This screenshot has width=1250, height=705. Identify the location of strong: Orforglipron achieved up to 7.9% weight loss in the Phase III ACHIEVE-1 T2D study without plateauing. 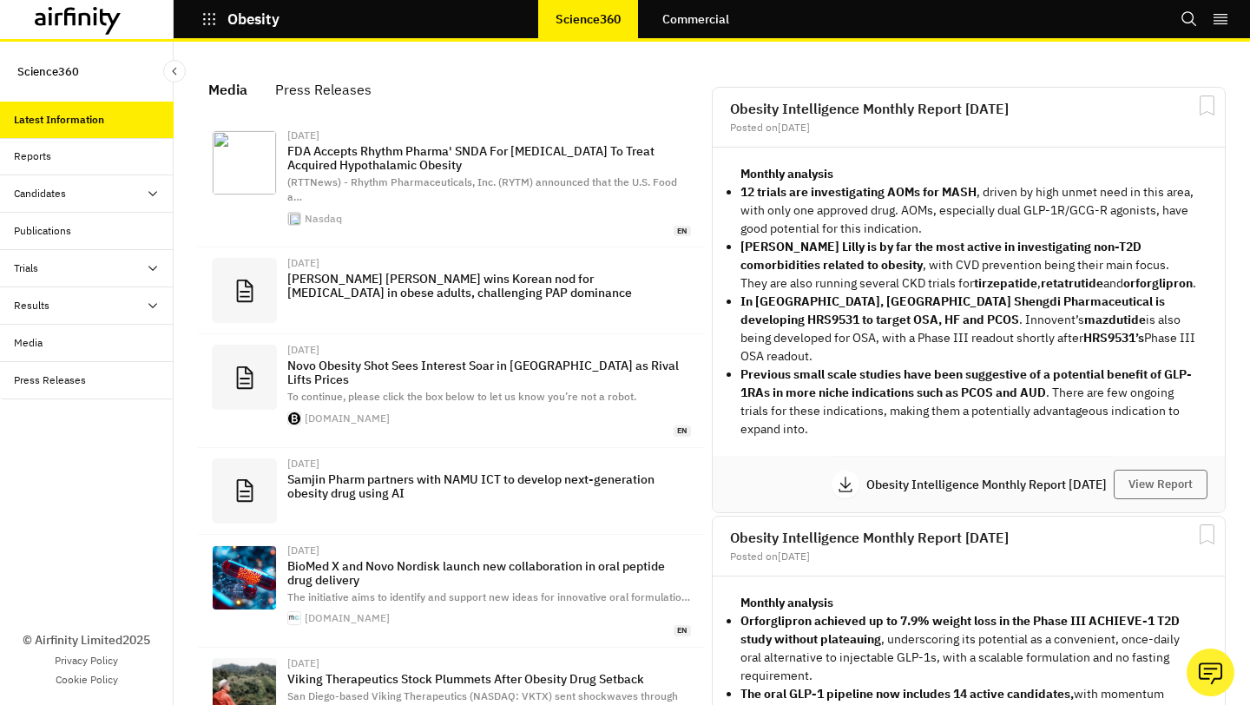
(960, 630).